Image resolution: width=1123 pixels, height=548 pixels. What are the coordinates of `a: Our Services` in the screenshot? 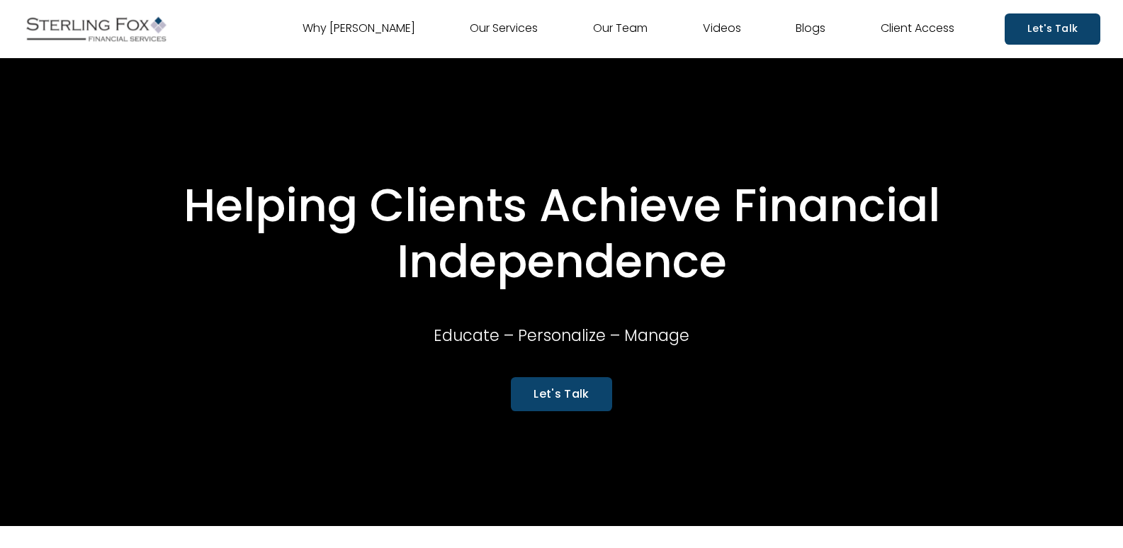 It's located at (504, 29).